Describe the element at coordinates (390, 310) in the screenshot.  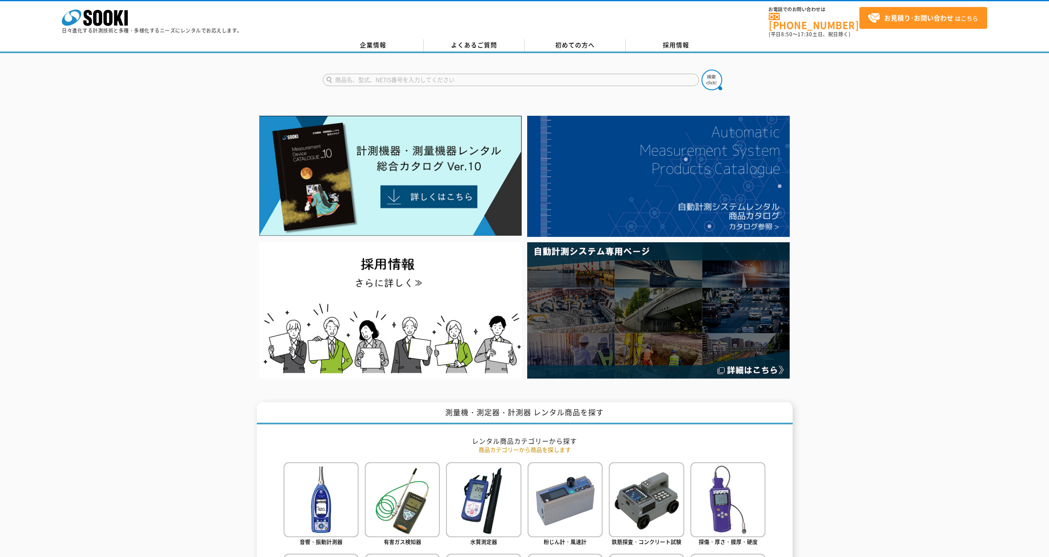
I see `img: SOOKI recruit` at that location.